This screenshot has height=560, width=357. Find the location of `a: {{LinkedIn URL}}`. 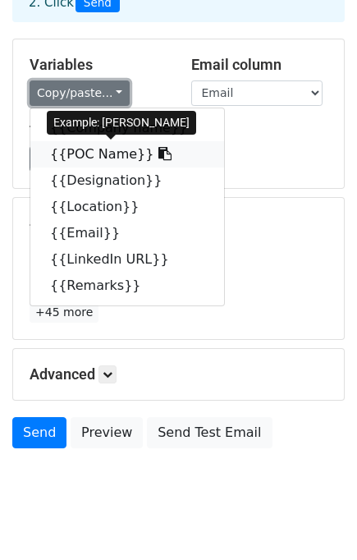

a: {{LinkedIn URL}} is located at coordinates (127, 259).